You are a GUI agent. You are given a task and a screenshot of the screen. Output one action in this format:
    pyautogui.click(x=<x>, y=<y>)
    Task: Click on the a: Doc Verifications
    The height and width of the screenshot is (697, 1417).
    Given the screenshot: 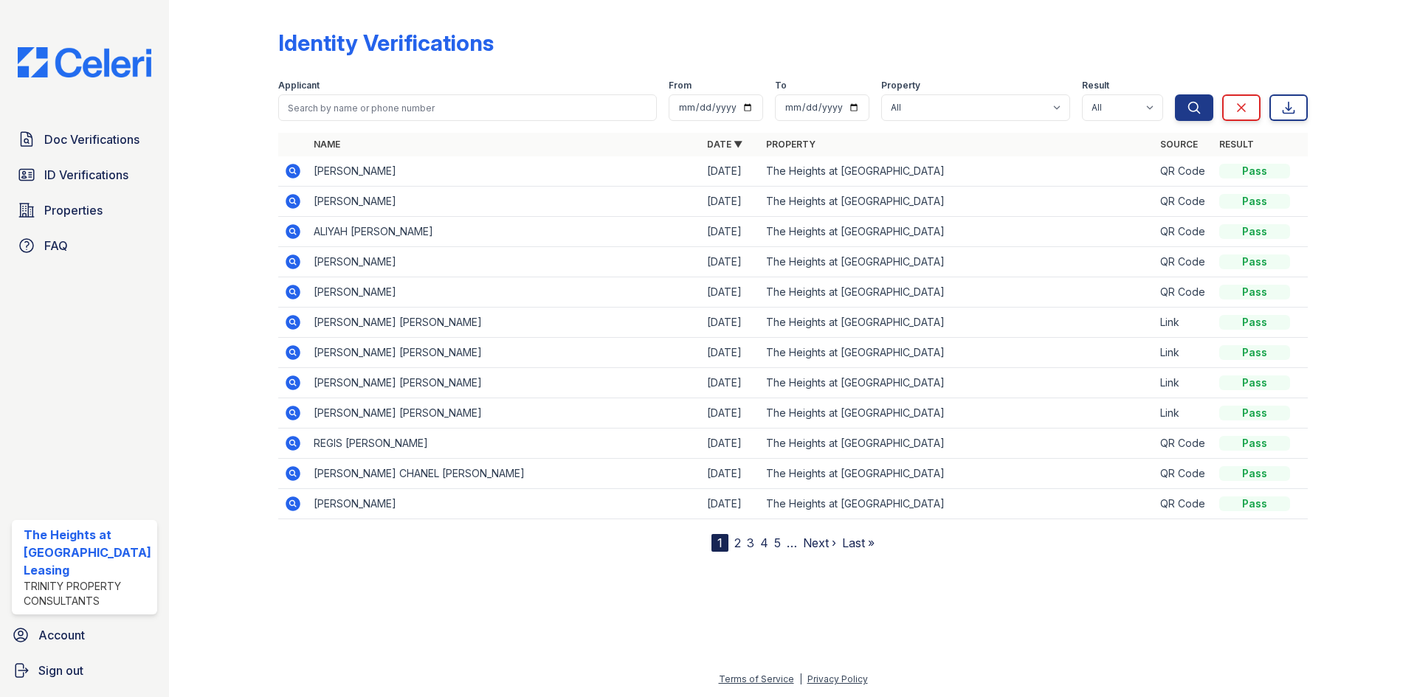 What is the action you would take?
    pyautogui.click(x=84, y=139)
    